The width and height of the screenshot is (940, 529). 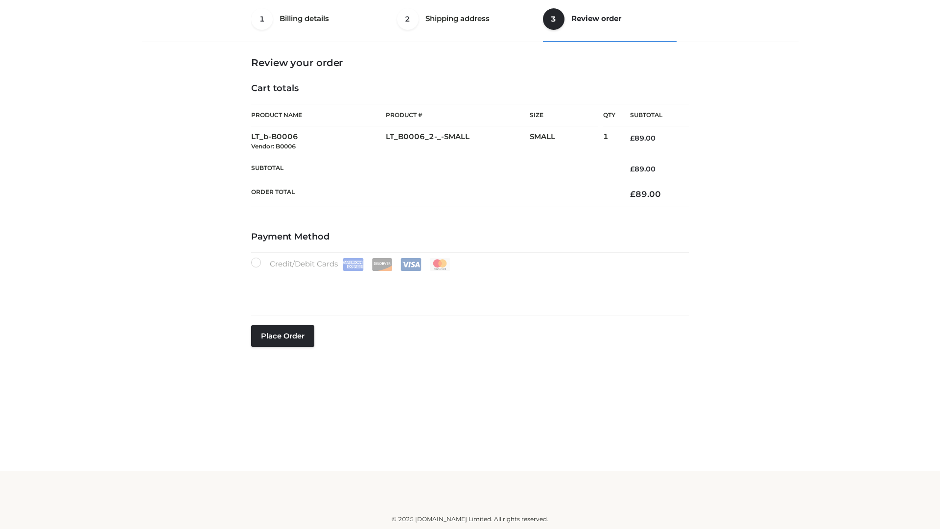 What do you see at coordinates (458, 115) in the screenshot?
I see `th: Product #` at bounding box center [458, 115].